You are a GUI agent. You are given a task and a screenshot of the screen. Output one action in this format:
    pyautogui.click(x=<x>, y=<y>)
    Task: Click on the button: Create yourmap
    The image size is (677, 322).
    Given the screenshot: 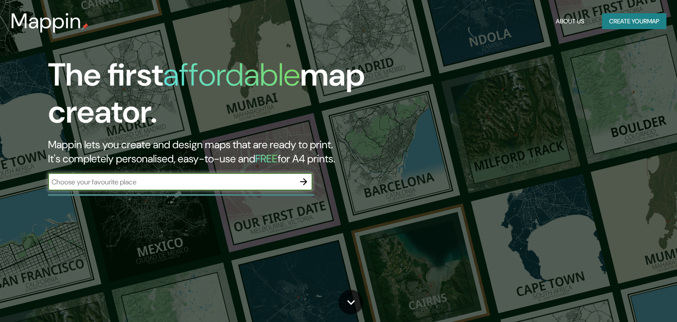 What is the action you would take?
    pyautogui.click(x=634, y=21)
    